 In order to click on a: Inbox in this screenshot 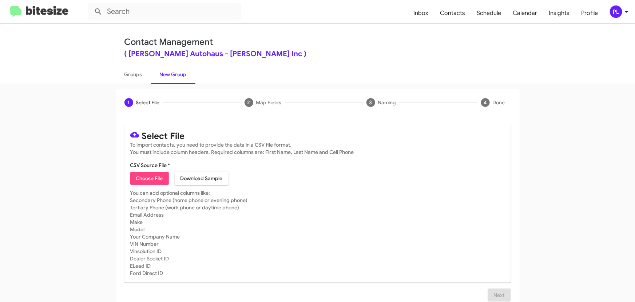, I will do `click(421, 13)`.